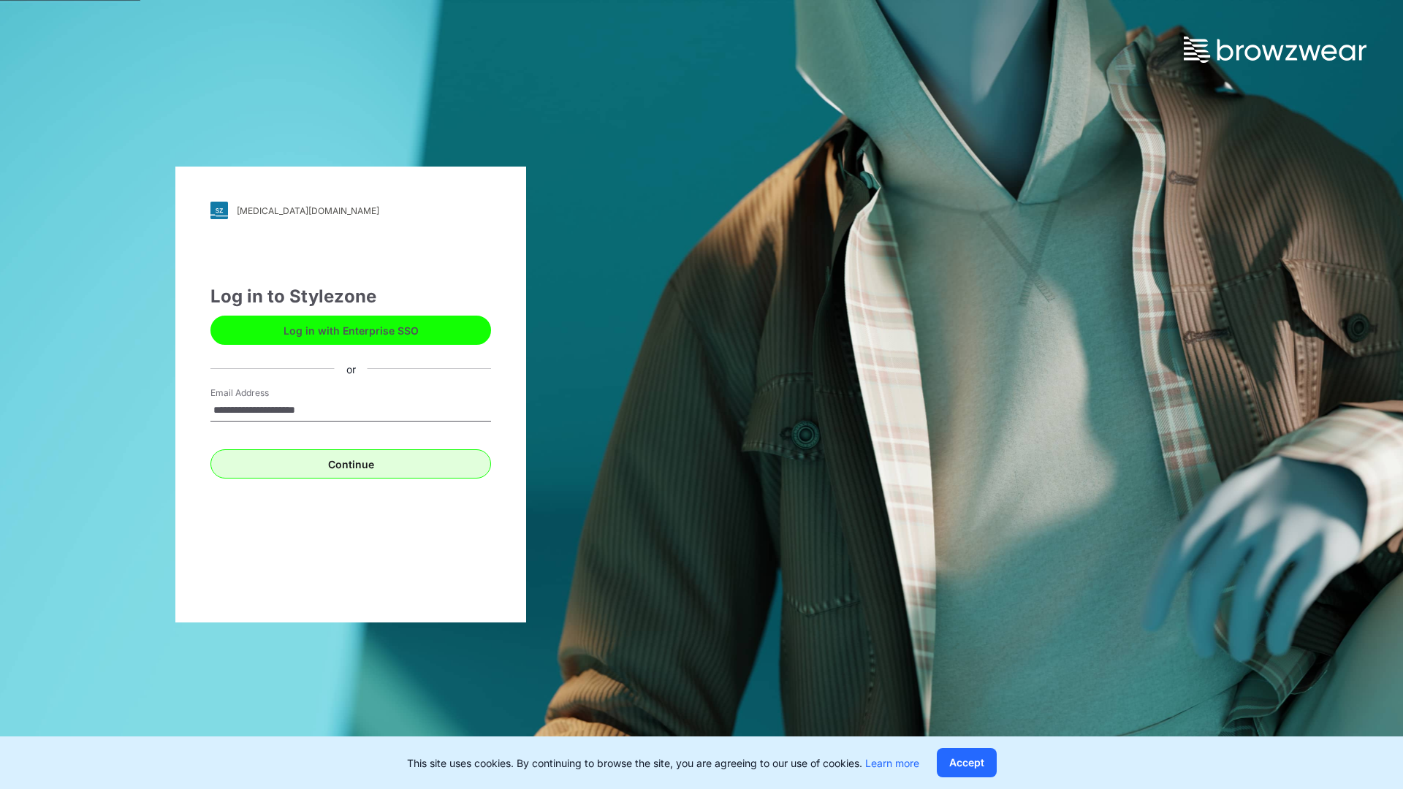 This screenshot has width=1403, height=789. I want to click on div: or, so click(351, 368).